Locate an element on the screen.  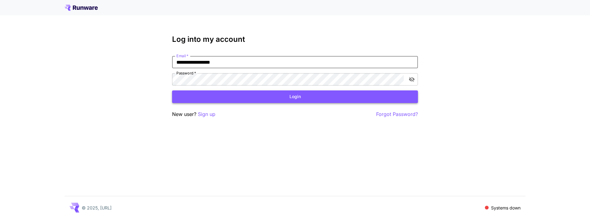
label: Email is located at coordinates (182, 56).